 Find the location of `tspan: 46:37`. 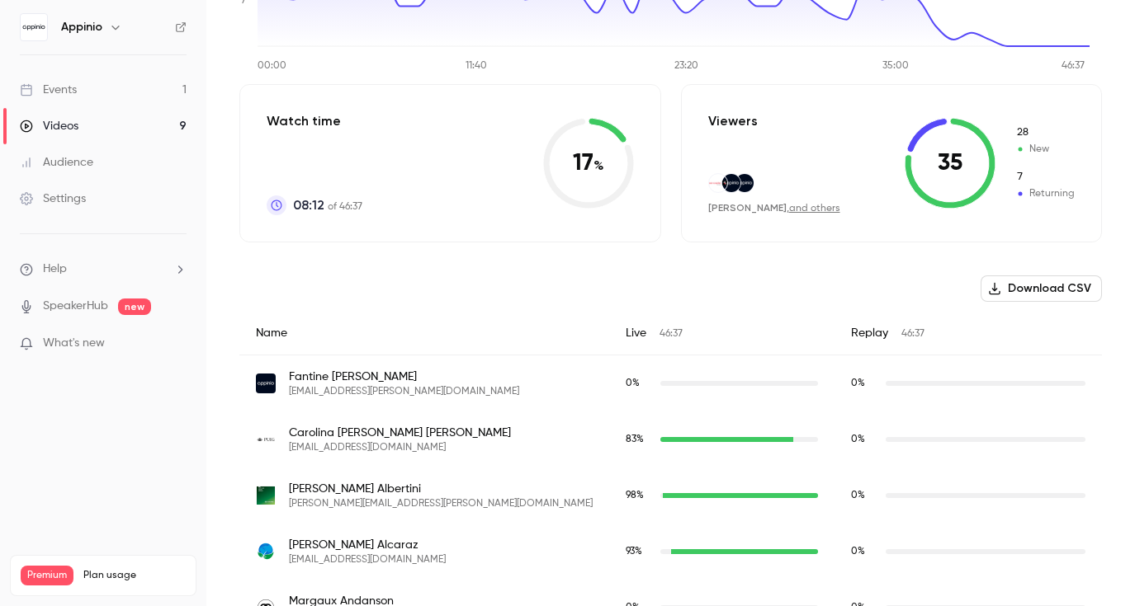

tspan: 46:37 is located at coordinates (1073, 66).